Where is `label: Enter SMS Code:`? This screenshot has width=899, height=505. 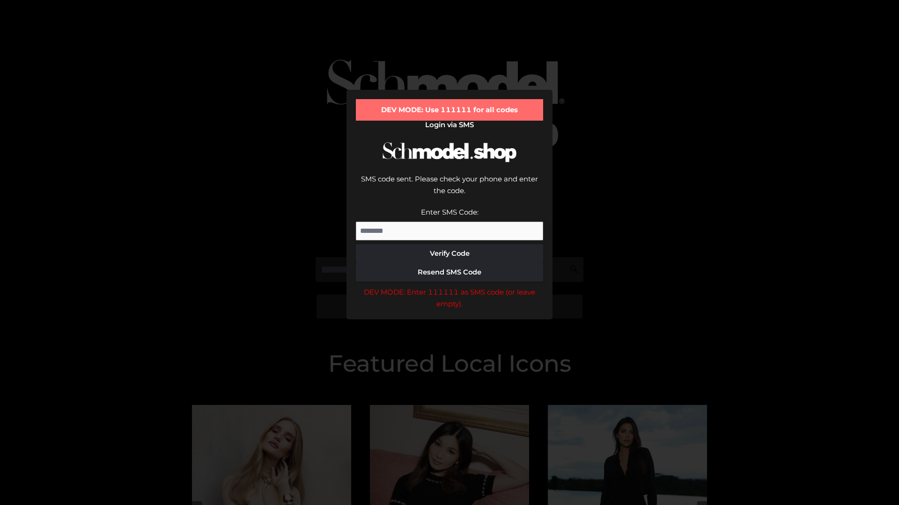
label: Enter SMS Code: is located at coordinates (449, 212).